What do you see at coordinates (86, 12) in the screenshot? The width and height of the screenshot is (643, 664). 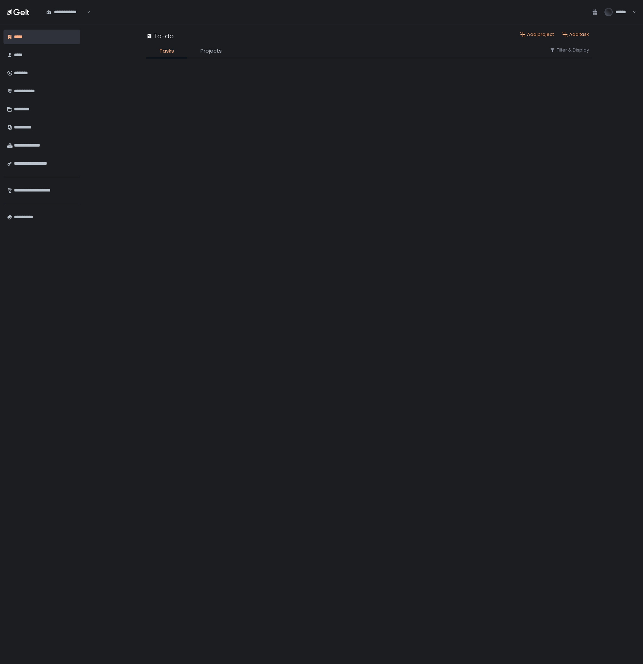 I see `input: Search for option` at bounding box center [86, 12].